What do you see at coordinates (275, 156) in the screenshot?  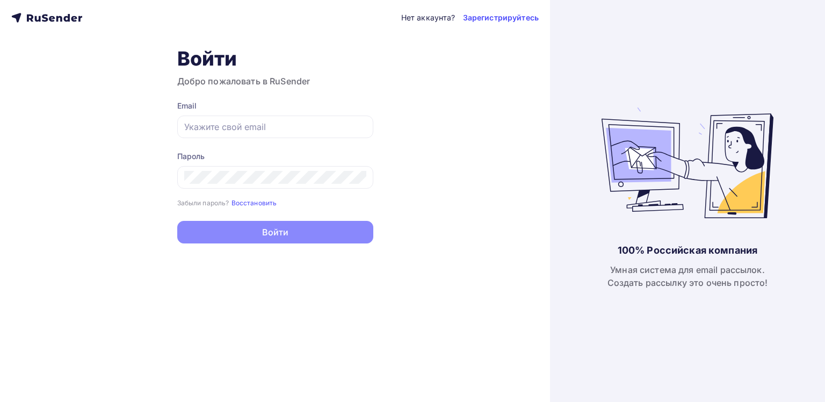 I see `div: Пароль` at bounding box center [275, 156].